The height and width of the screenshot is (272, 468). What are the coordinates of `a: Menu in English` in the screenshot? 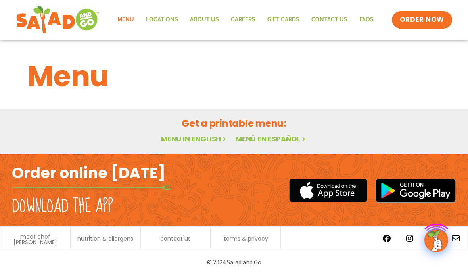 It's located at (194, 138).